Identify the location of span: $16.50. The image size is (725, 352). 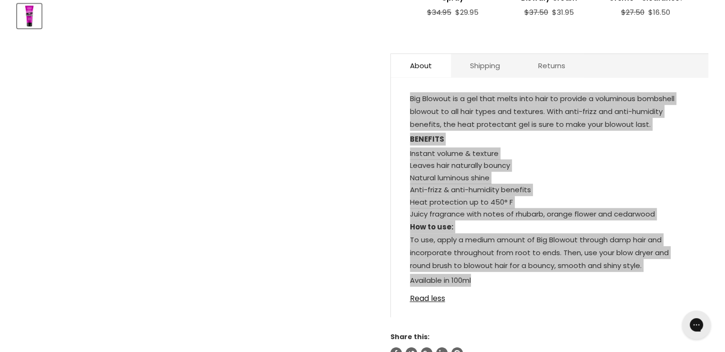
(659, 12).